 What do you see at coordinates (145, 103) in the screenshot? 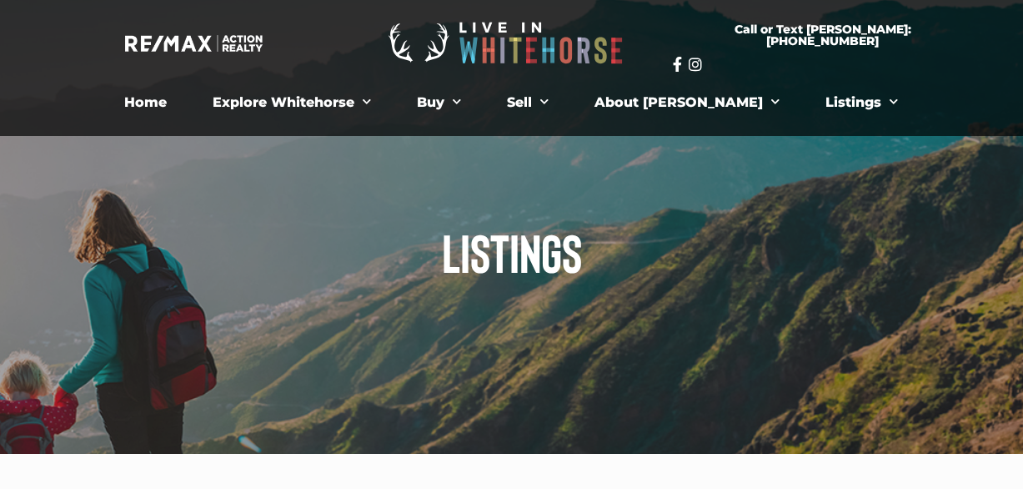
I see `a: Home` at bounding box center [145, 103].